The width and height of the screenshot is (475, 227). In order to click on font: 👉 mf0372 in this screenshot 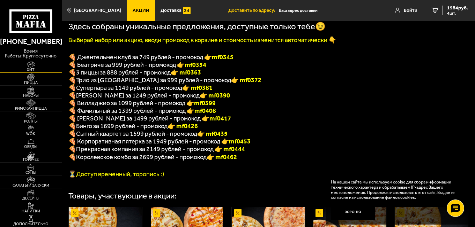, I will do `click(246, 80)`.